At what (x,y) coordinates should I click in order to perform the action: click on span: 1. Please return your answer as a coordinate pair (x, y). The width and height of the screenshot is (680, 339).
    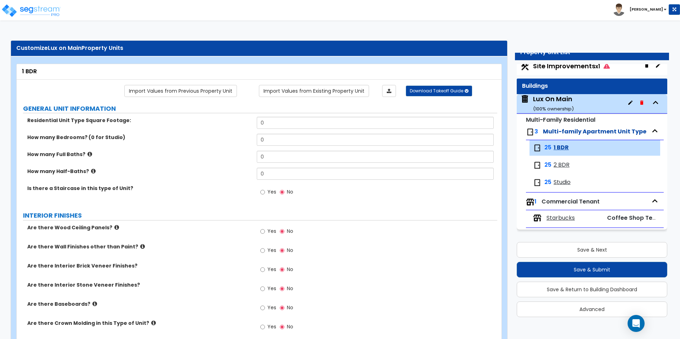
    Looking at the image, I should click on (536, 202).